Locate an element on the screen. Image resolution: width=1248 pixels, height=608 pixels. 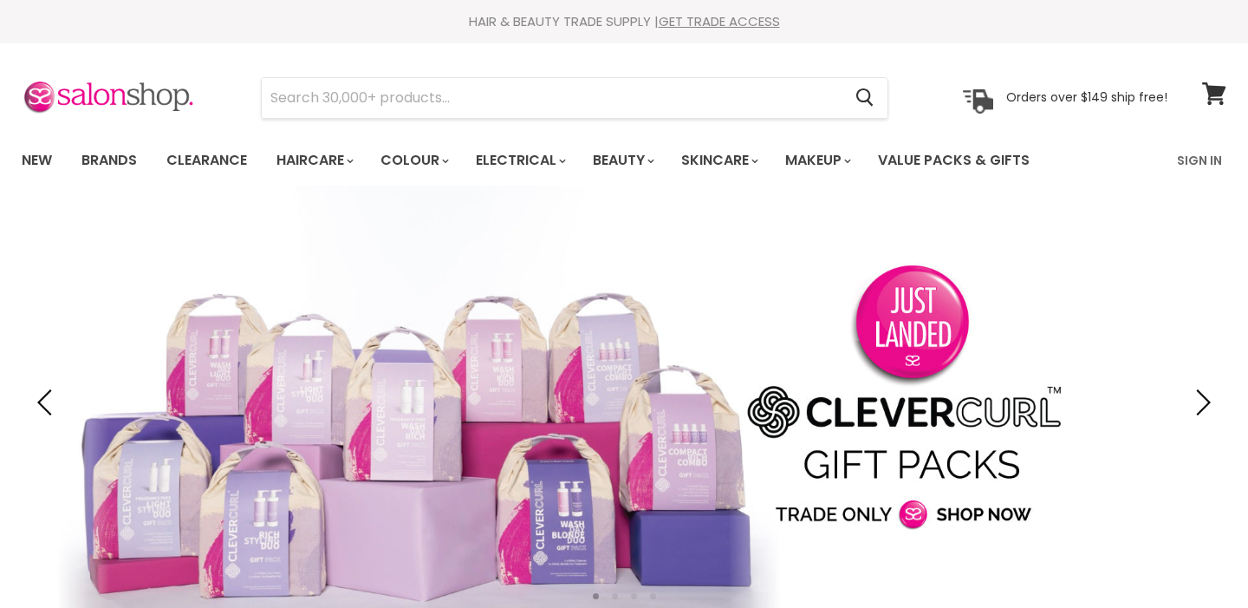
li: Page dot 2 is located at coordinates (615, 596).